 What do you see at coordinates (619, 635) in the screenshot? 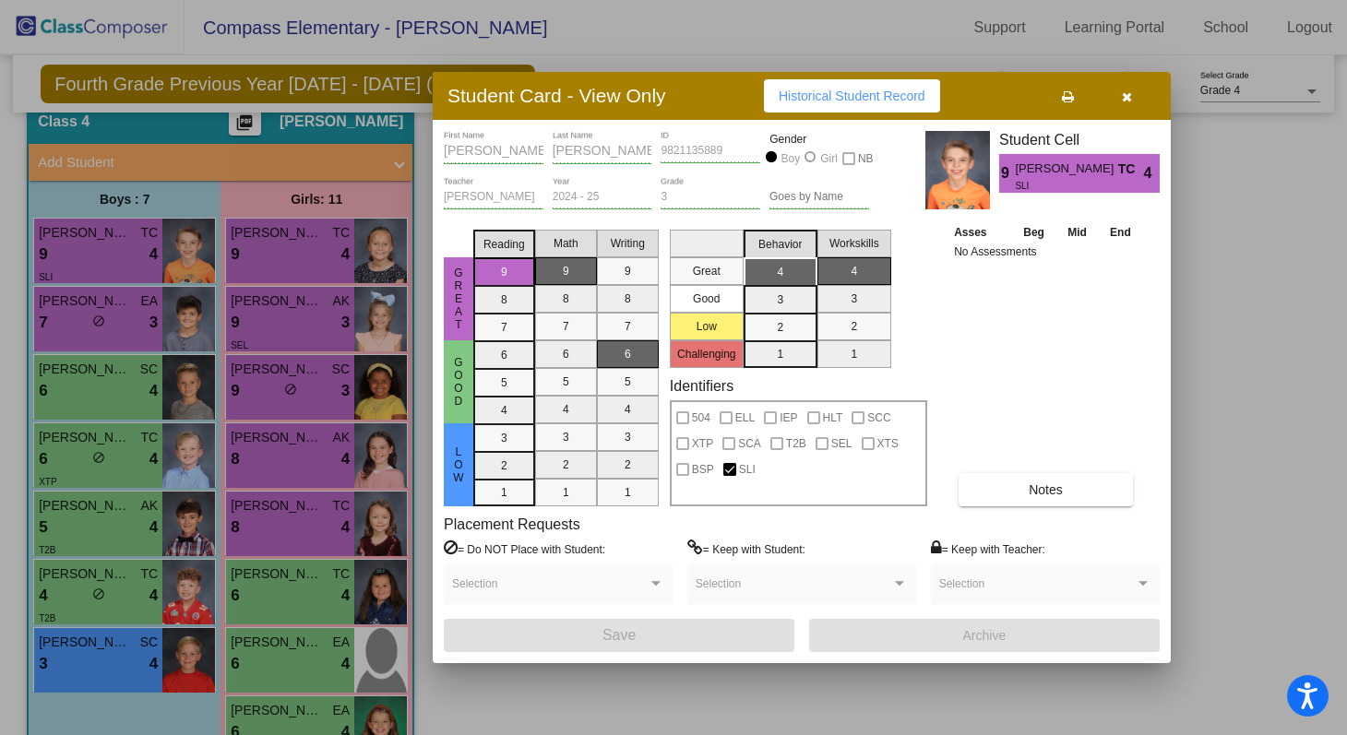
I see `span: Save` at bounding box center [619, 635].